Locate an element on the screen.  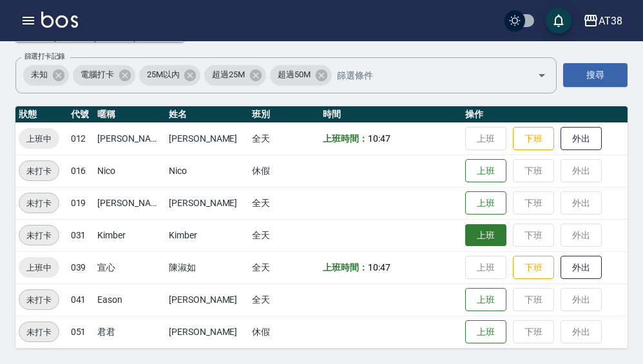
button: 搜尋 is located at coordinates (595, 75).